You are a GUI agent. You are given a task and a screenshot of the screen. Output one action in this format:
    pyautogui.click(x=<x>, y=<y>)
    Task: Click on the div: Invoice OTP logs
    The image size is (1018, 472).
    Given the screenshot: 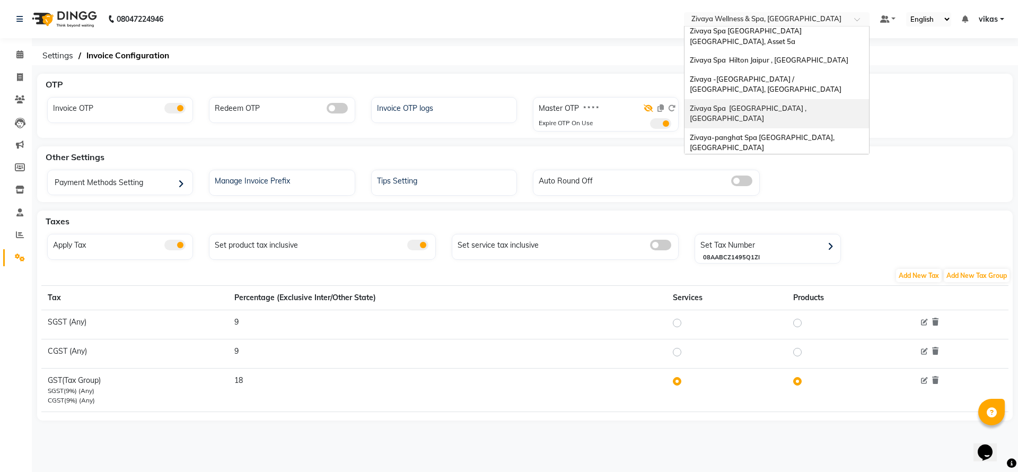 What is the action you would take?
    pyautogui.click(x=445, y=107)
    